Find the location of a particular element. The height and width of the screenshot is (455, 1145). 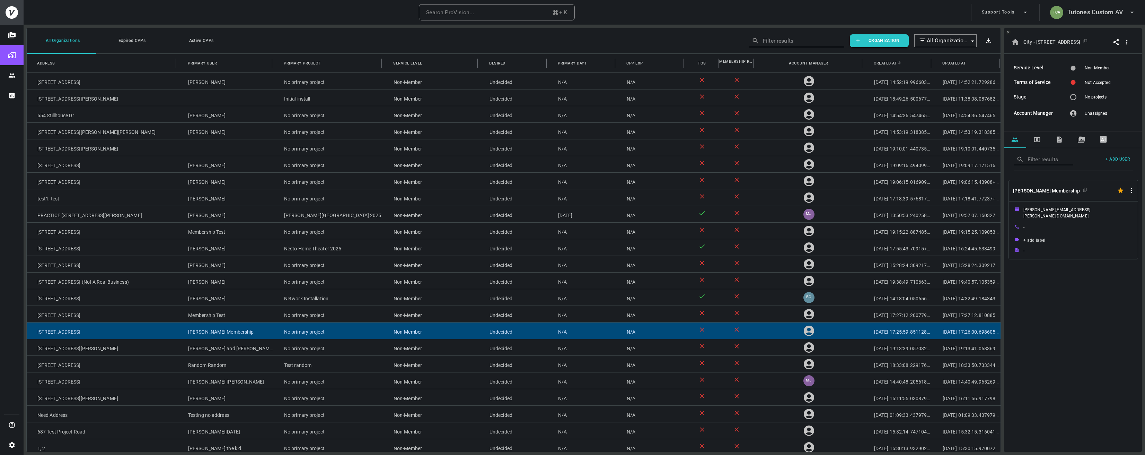

span: Address is located at coordinates (46, 63).